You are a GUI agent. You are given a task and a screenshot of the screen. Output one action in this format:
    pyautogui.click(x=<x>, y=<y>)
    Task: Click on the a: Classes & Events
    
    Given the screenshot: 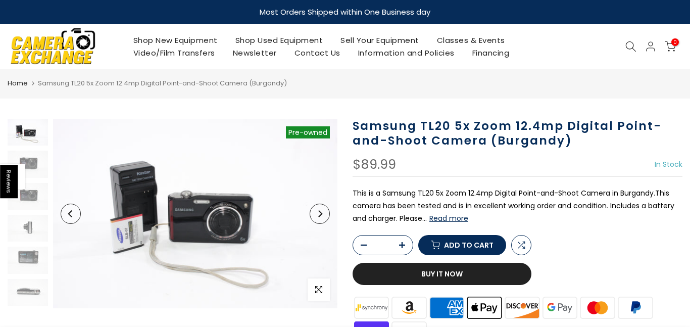 What is the action you would take?
    pyautogui.click(x=471, y=40)
    